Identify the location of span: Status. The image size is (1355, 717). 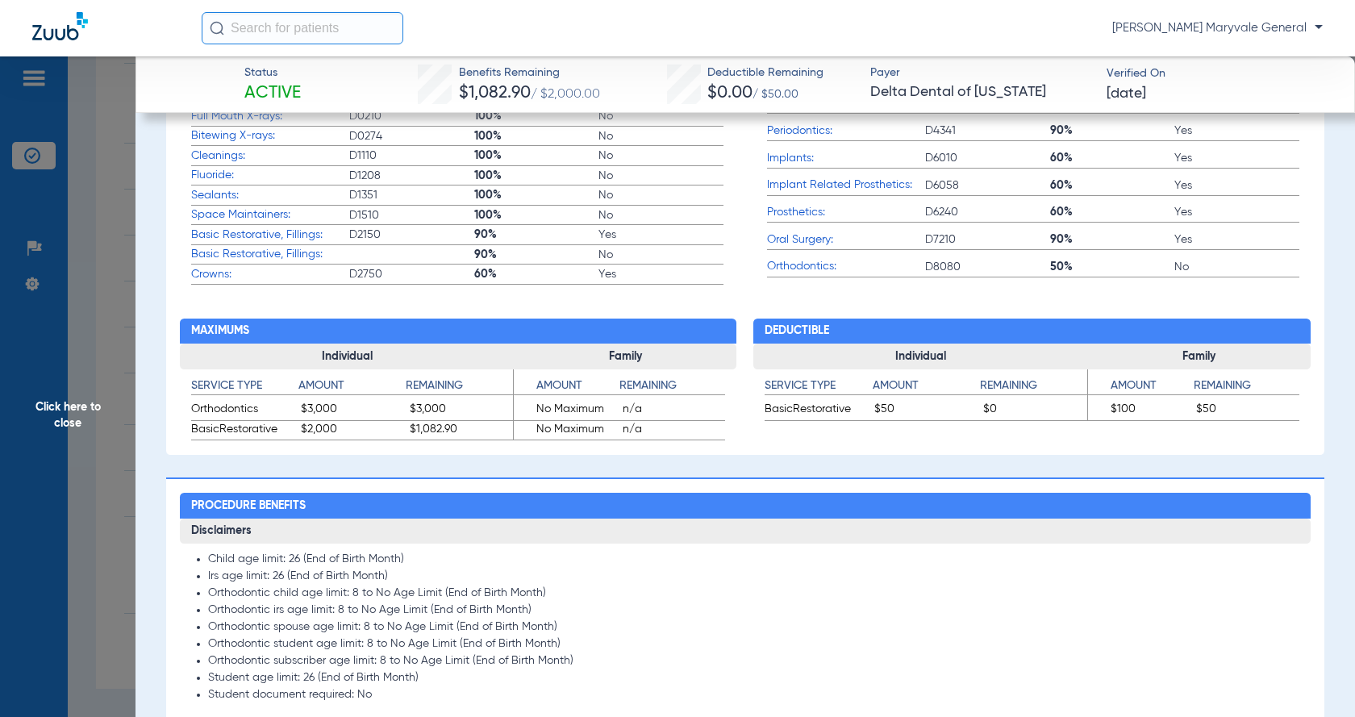
(273, 73).